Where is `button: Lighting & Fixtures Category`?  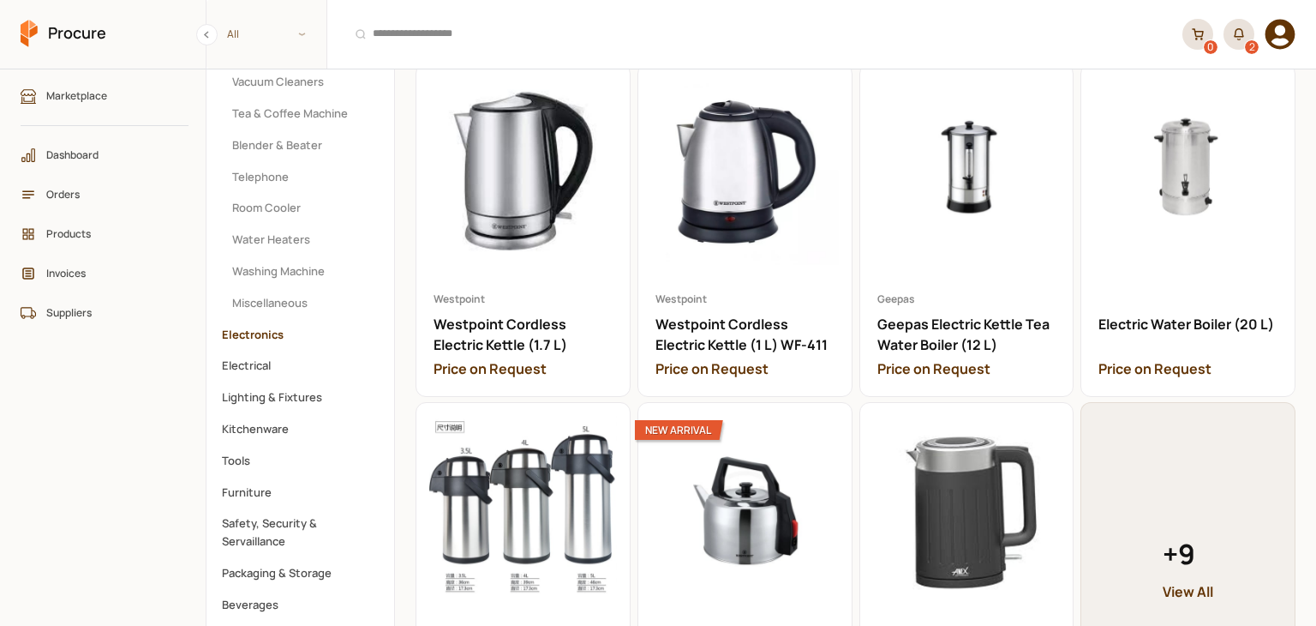 button: Lighting & Fixtures Category is located at coordinates (300, 397).